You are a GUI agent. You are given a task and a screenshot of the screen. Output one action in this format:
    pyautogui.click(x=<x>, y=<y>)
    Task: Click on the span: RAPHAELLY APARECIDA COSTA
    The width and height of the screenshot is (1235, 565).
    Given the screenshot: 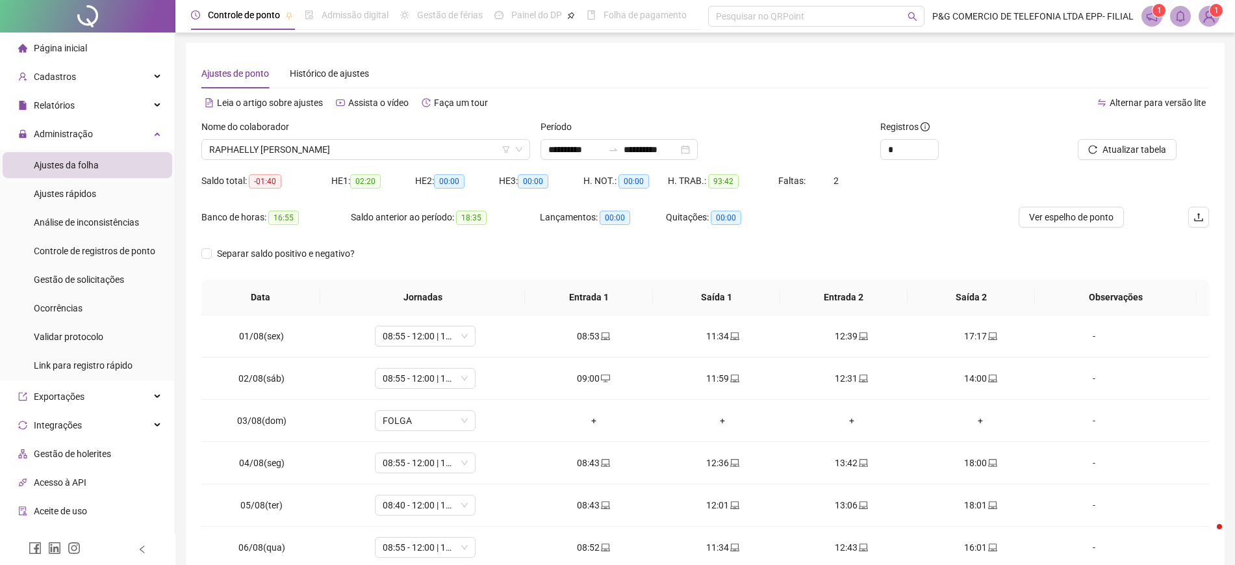 What is the action you would take?
    pyautogui.click(x=366, y=149)
    